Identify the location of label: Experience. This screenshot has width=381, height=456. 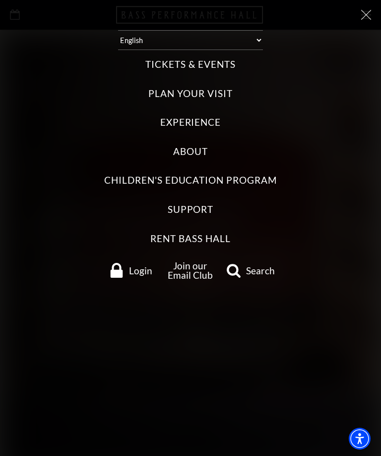
(190, 122).